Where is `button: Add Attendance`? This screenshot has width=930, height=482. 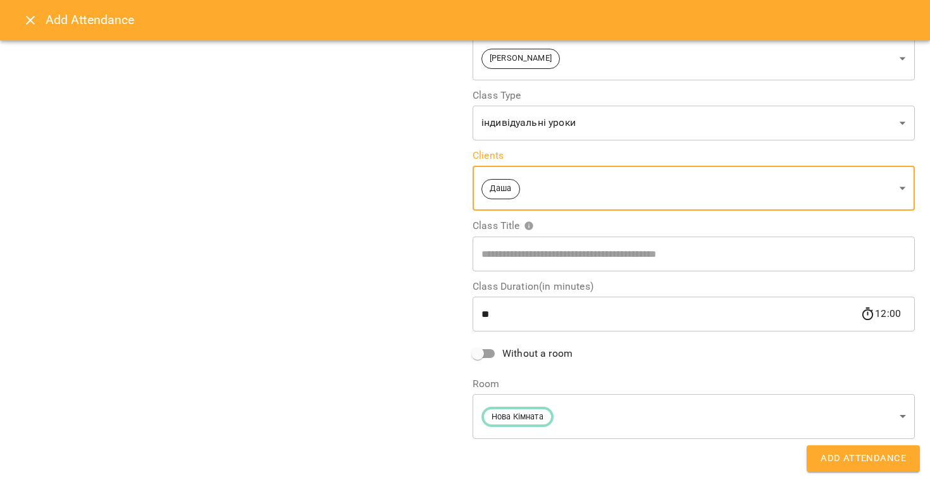 button: Add Attendance is located at coordinates (863, 459).